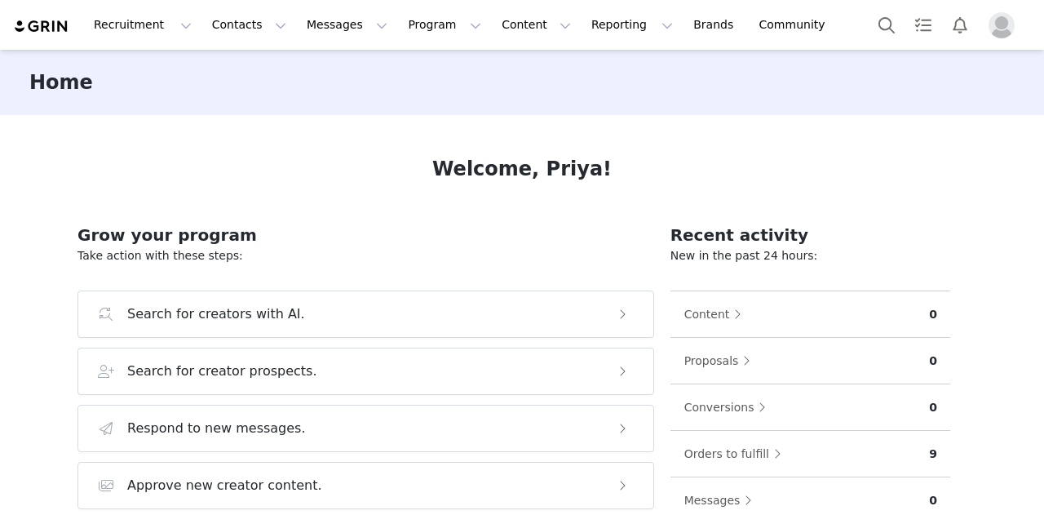 The width and height of the screenshot is (1044, 515). What do you see at coordinates (1002, 25) in the screenshot?
I see `img: placeholder-profile.jpg` at bounding box center [1002, 25].